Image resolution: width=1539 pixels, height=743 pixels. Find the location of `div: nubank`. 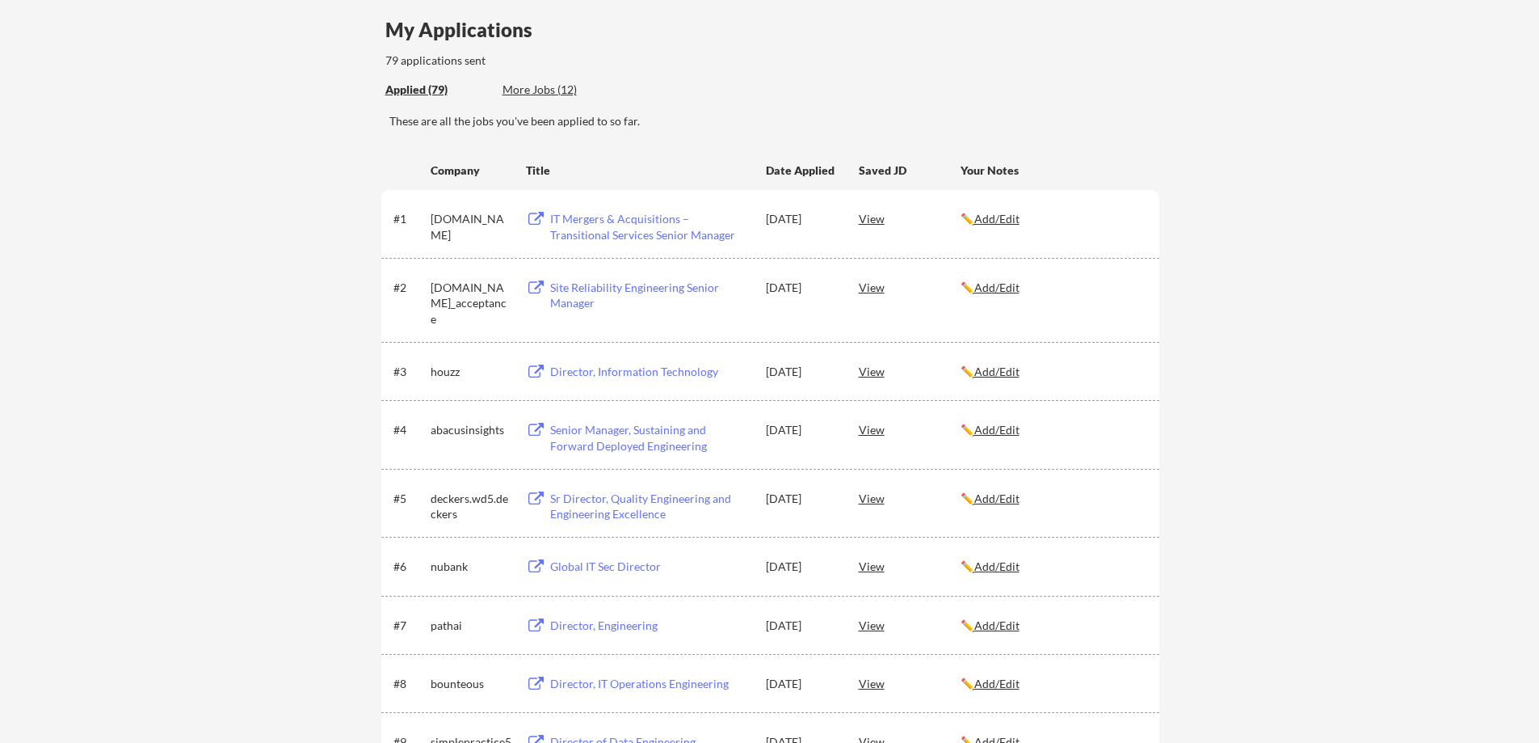

div: nubank is located at coordinates (471, 566).